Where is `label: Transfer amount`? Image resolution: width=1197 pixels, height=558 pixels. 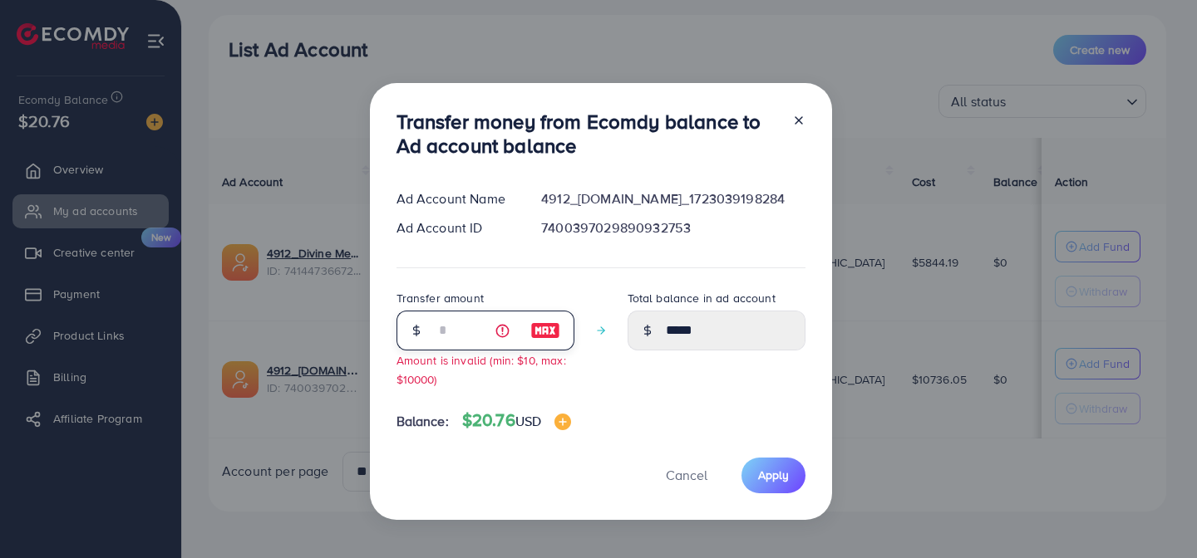
label: Transfer amount is located at coordinates (440, 298).